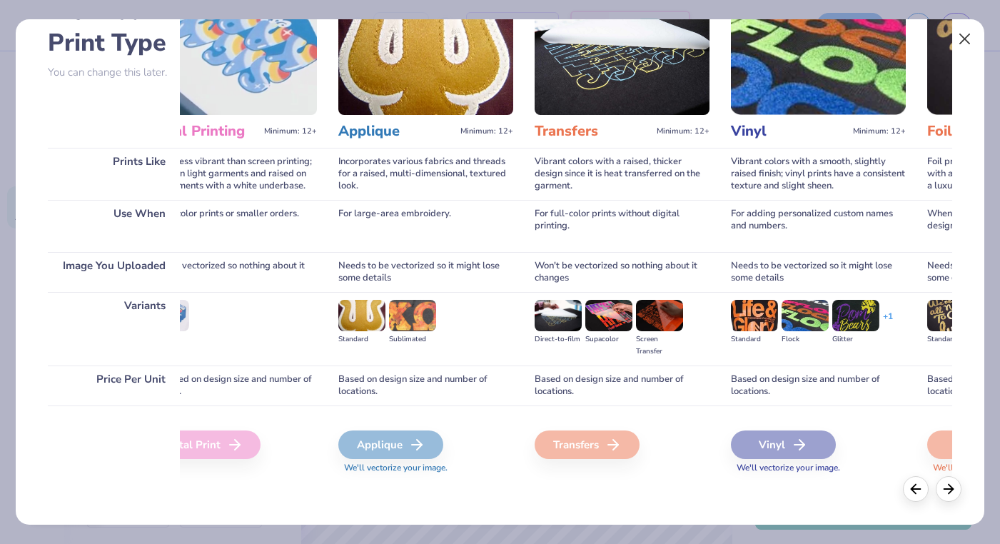 The height and width of the screenshot is (544, 1000). What do you see at coordinates (113, 225) in the screenshot?
I see `div: Use When` at bounding box center [113, 225].